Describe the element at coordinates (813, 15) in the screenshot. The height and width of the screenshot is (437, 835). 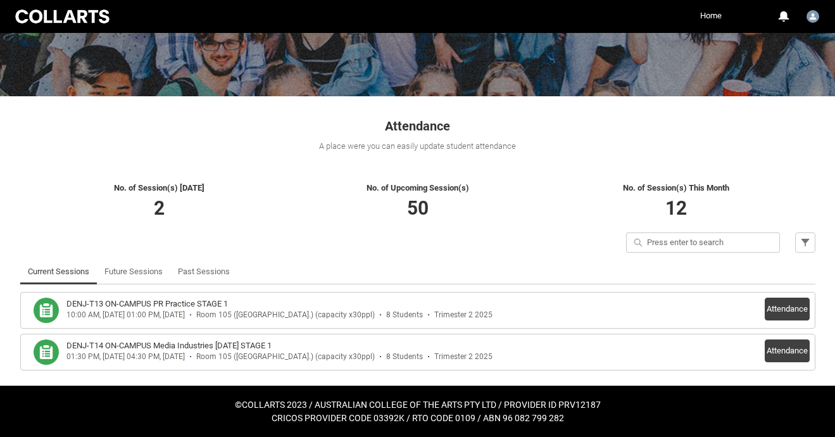
I see `button: User Profile Neil.McMahon` at that location.